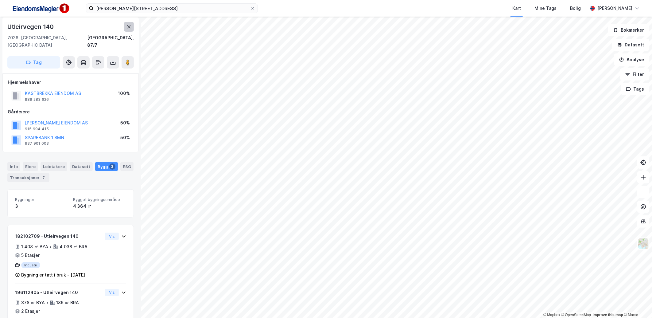 The height and width of the screenshot is (318, 652). Describe the element at coordinates (81, 166) in the screenshot. I see `div: Datasett` at that location.